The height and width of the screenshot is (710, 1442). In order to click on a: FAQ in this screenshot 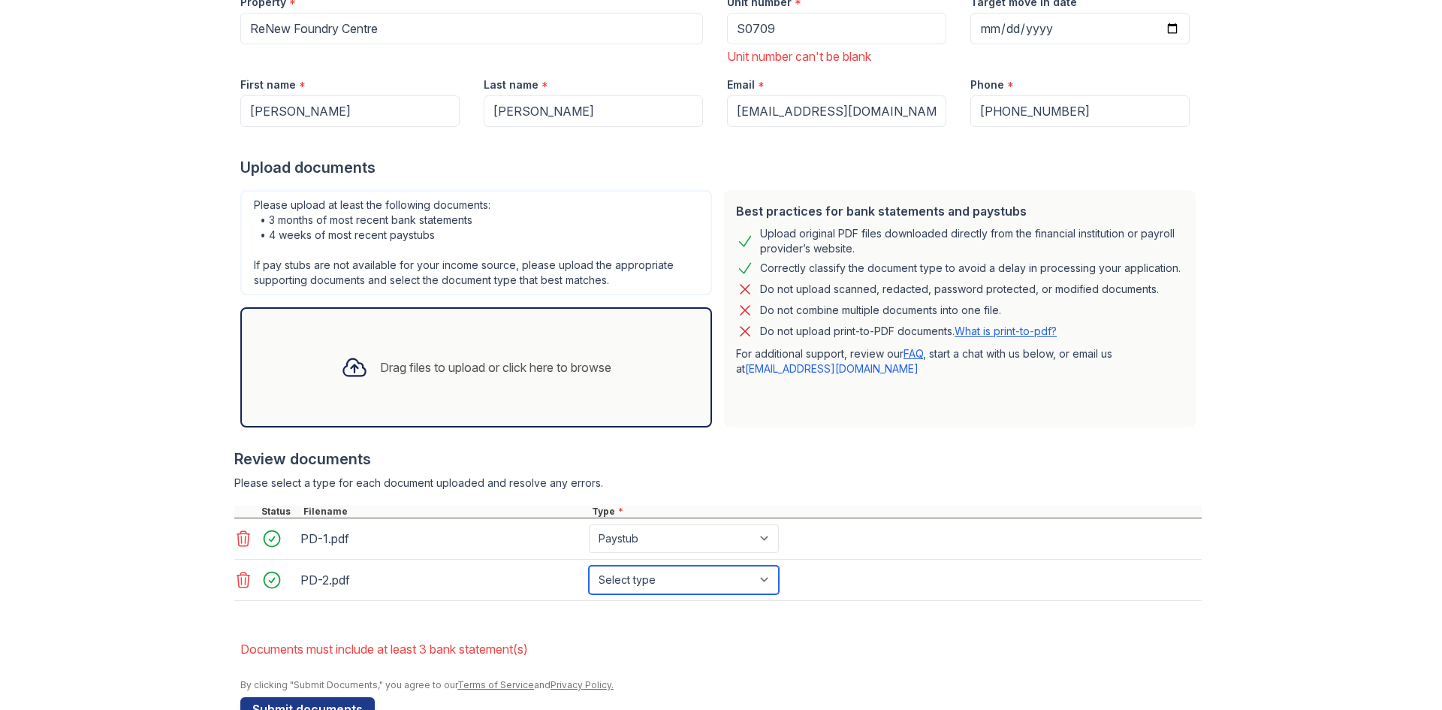, I will do `click(913, 353)`.